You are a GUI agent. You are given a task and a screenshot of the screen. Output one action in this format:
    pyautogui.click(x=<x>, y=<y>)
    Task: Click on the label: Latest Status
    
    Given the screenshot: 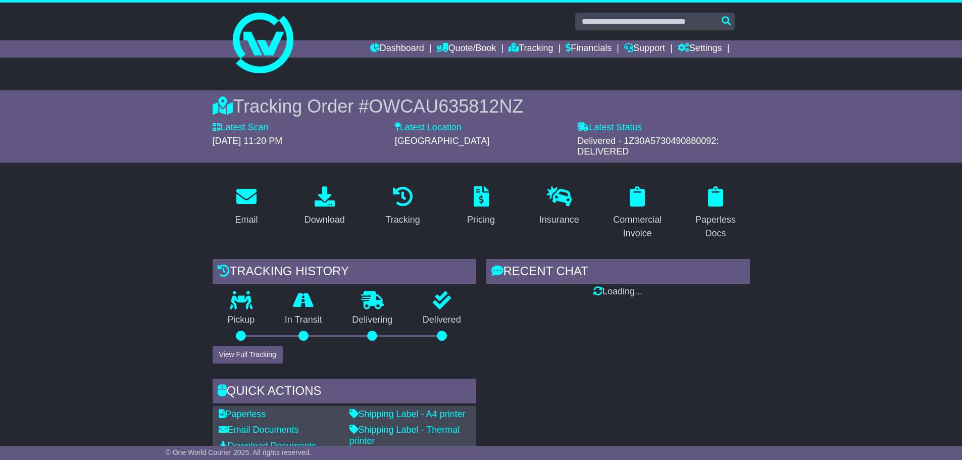 What is the action you would take?
    pyautogui.click(x=609, y=128)
    